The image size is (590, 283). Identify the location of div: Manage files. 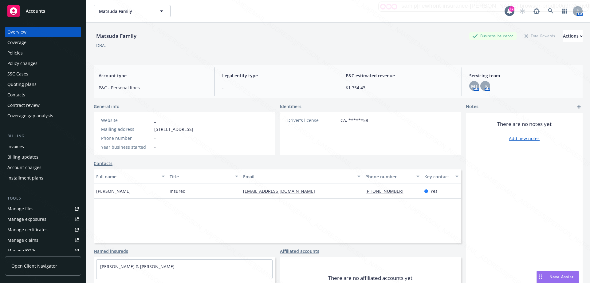
(20, 209).